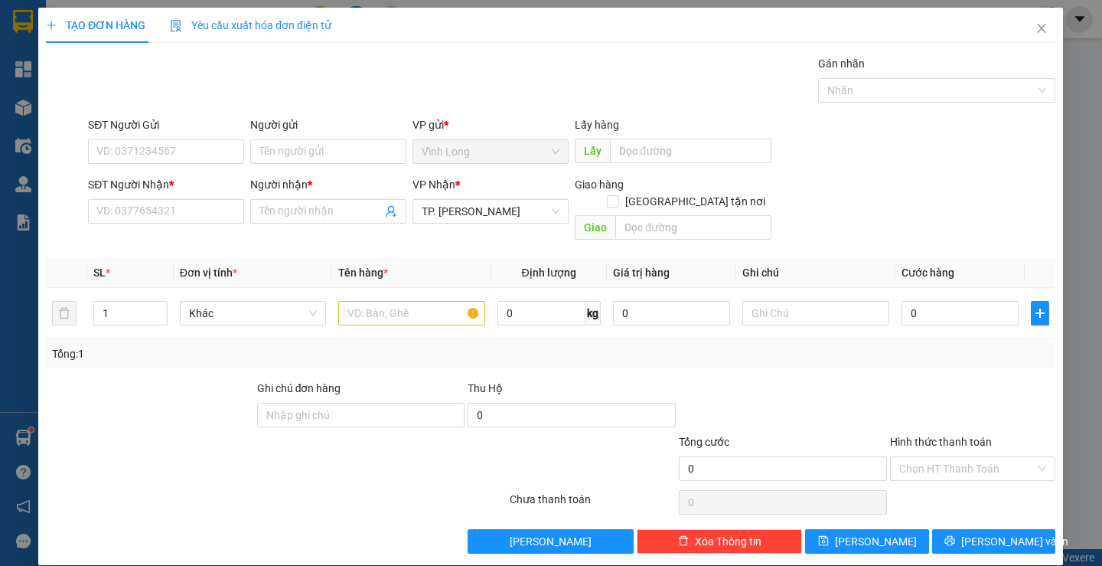 This screenshot has width=1102, height=566. I want to click on span: printer, so click(950, 541).